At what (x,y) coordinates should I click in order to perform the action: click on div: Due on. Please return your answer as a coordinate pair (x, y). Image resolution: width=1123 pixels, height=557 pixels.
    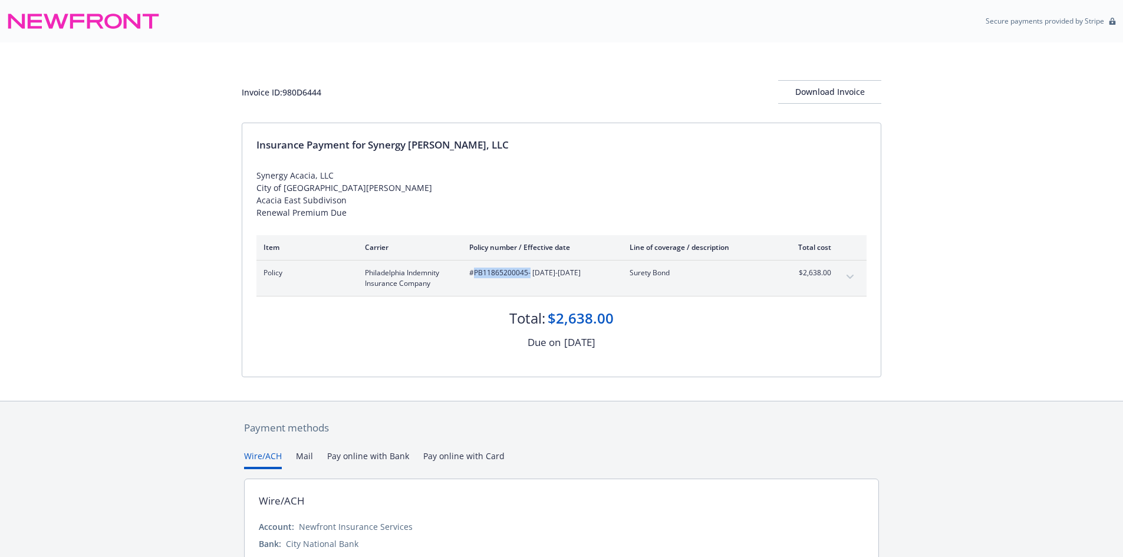
    Looking at the image, I should click on (544, 342).